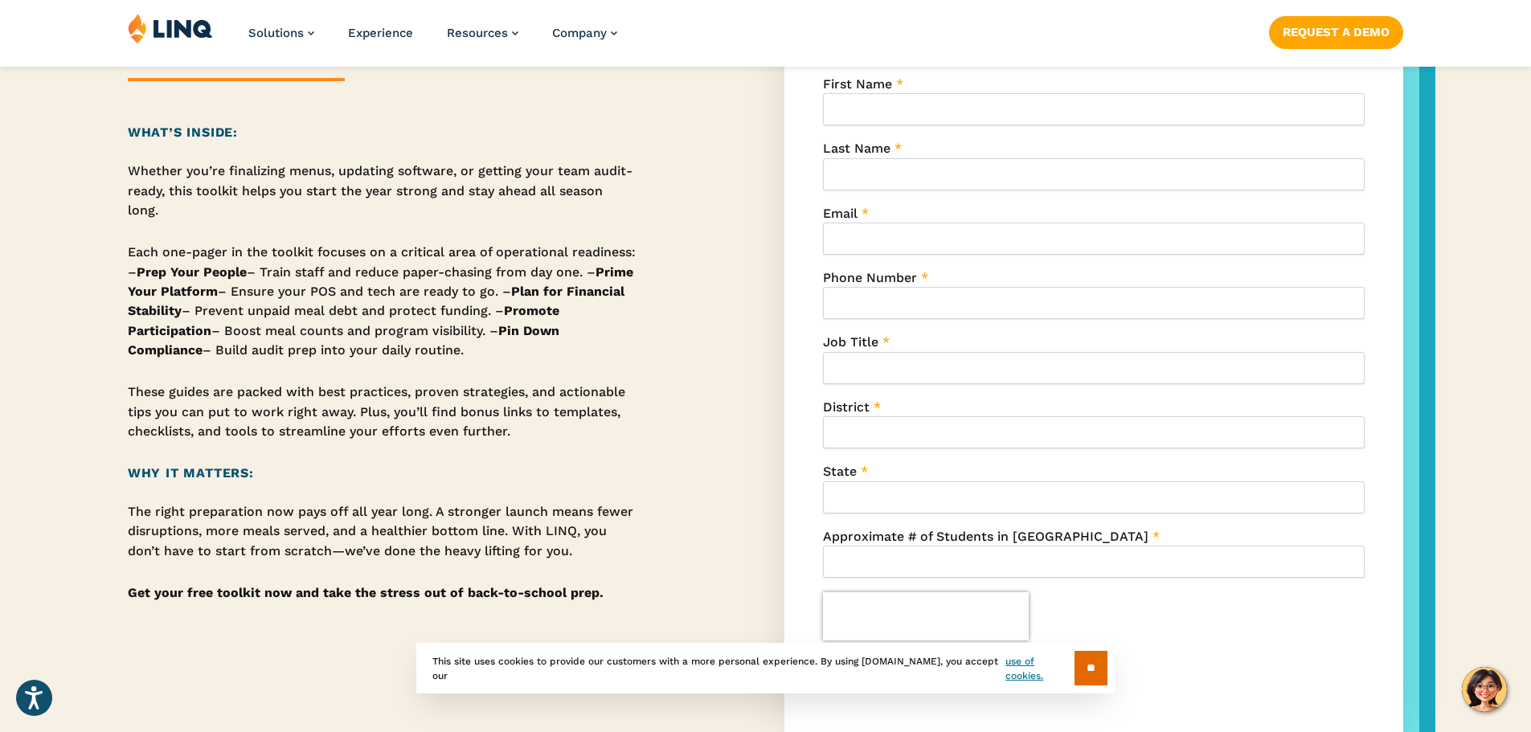 This screenshot has height=732, width=1531. What do you see at coordinates (382, 473) in the screenshot?
I see `h2: Why It Matters:` at bounding box center [382, 473].